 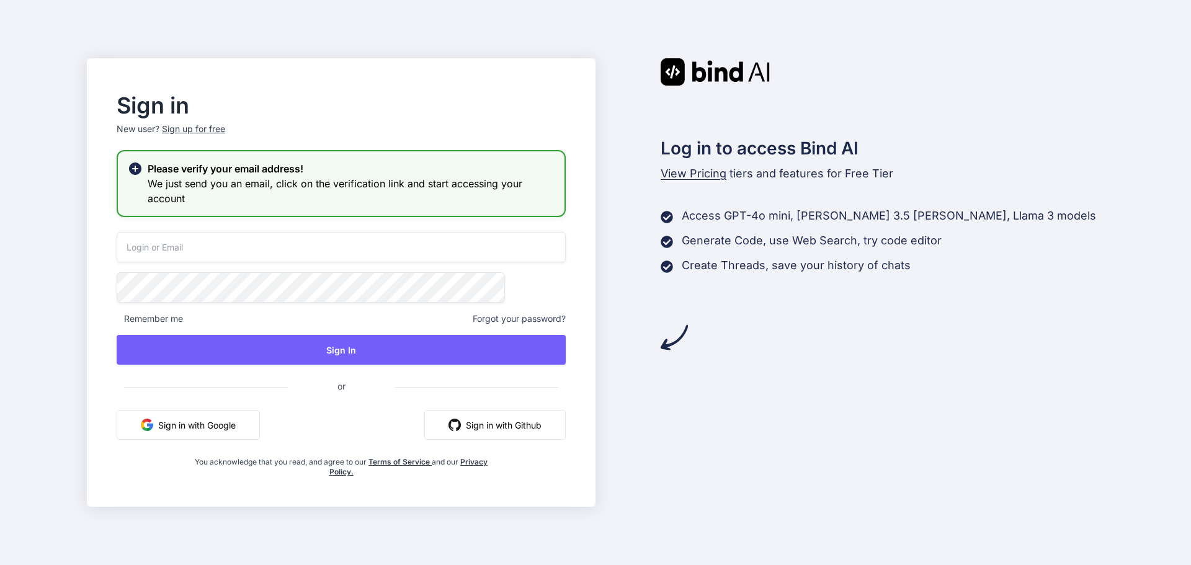 I want to click on h2: Please verify your email address!, so click(x=351, y=169).